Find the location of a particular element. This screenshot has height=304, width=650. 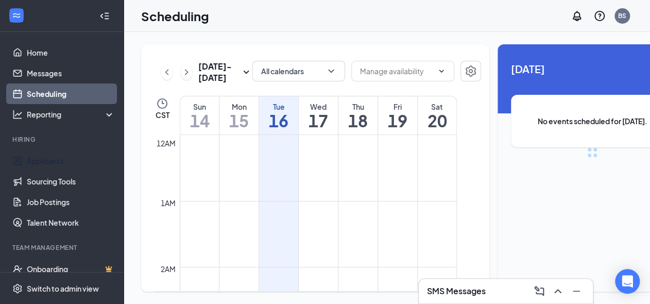

button: All calendarsChevronDown is located at coordinates (299, 71).